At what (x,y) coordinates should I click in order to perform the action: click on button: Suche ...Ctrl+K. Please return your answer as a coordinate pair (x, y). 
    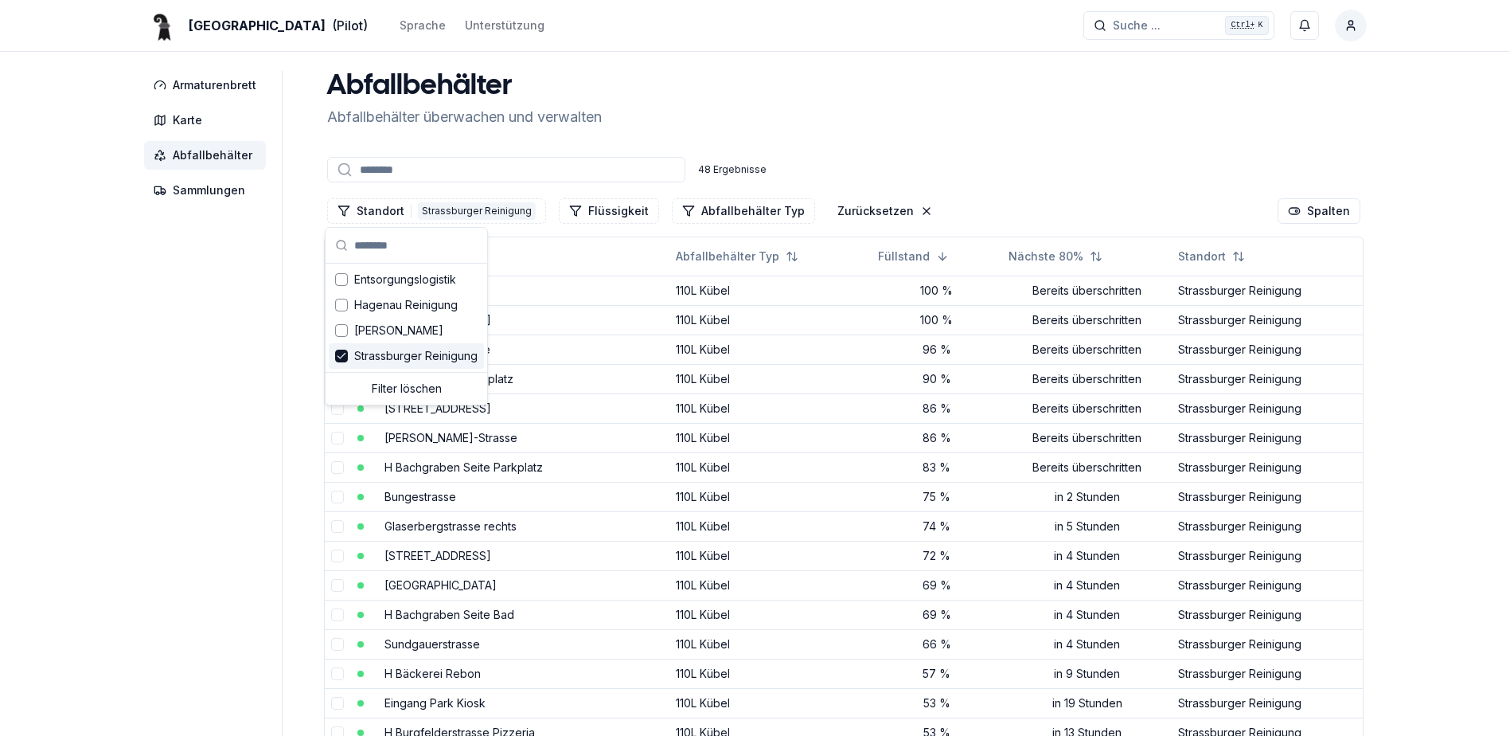
    Looking at the image, I should click on (1179, 25).